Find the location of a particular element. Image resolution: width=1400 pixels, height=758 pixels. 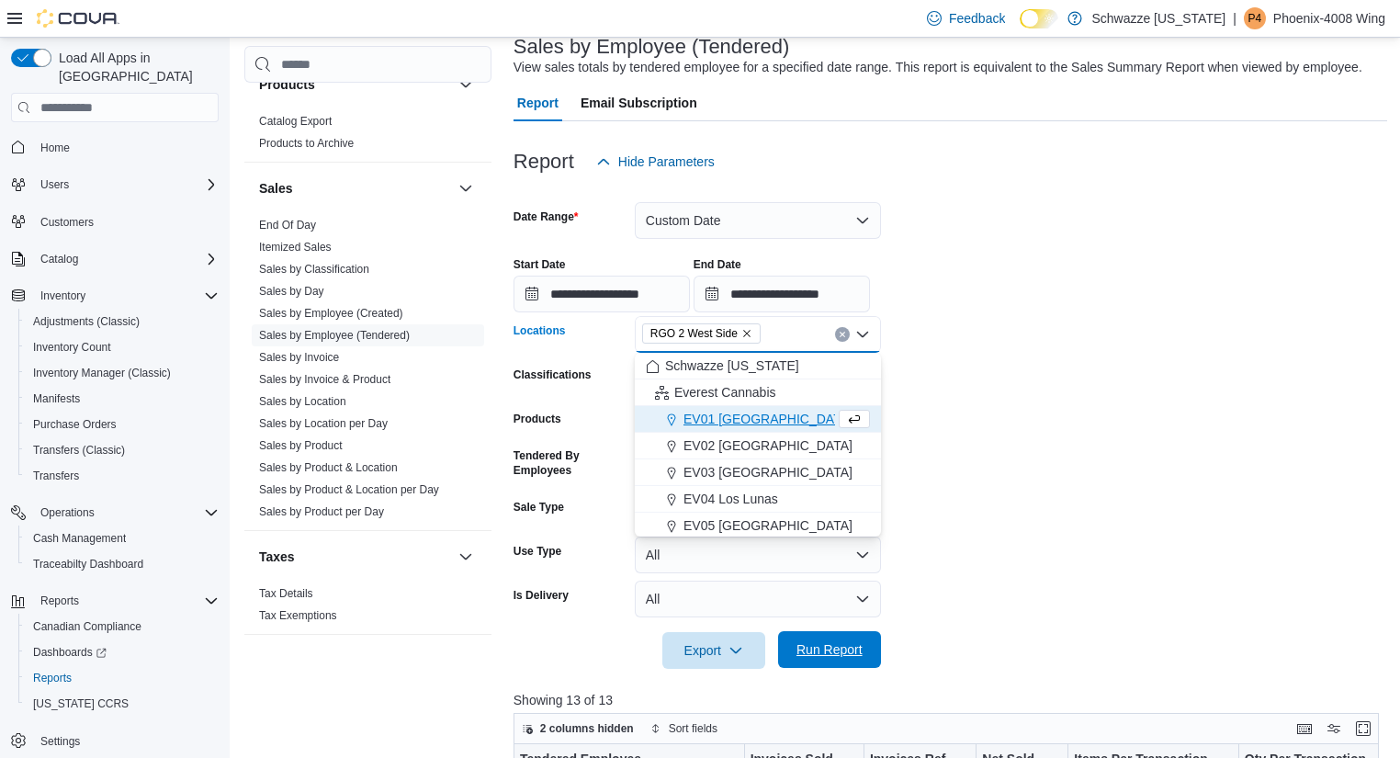

span: RGO 2 West Side is located at coordinates (693, 333).